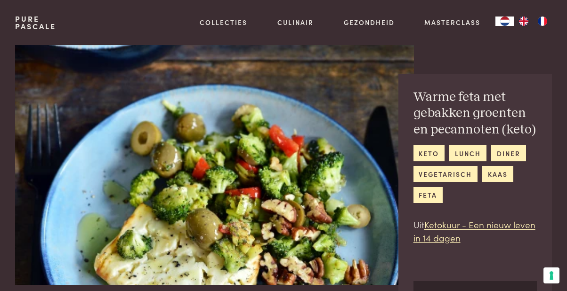  Describe the element at coordinates (452, 22) in the screenshot. I see `a: Masterclass` at that location.